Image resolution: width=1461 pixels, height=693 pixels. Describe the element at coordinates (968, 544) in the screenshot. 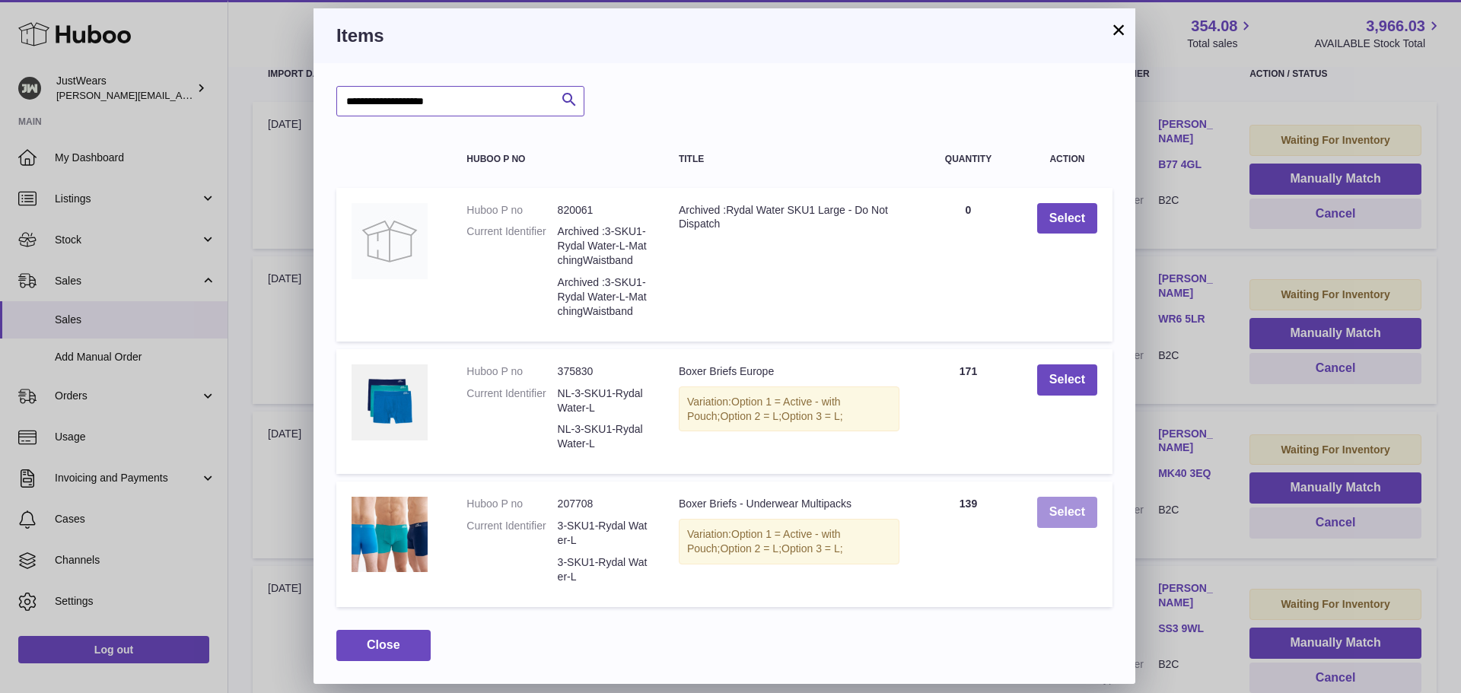

I see `td: 139` at that location.